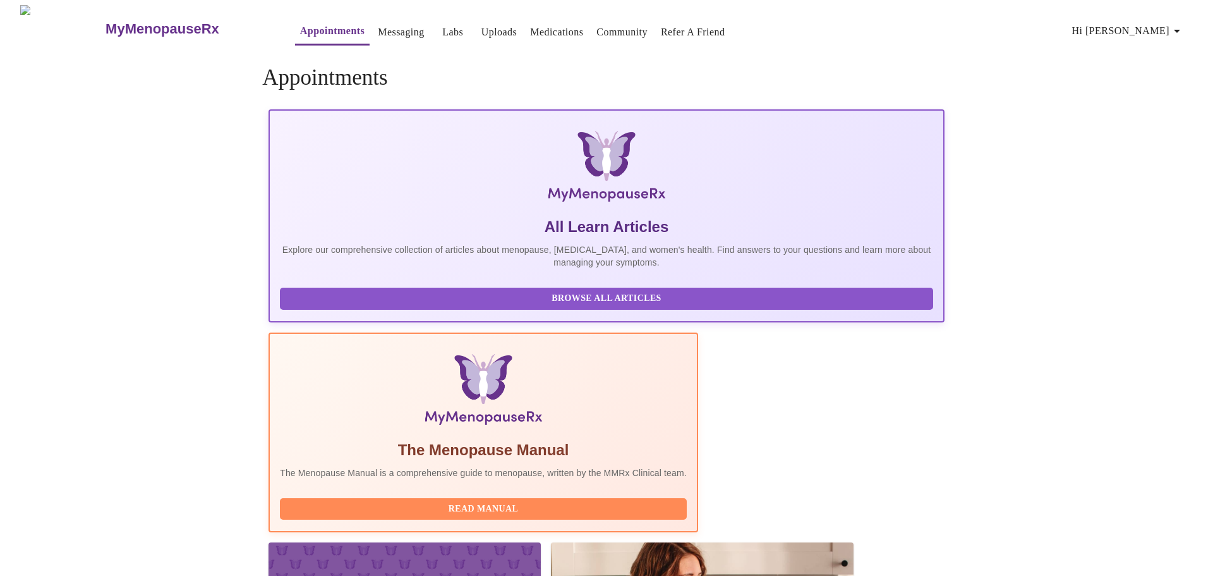 This screenshot has width=1213, height=576. Describe the element at coordinates (401, 32) in the screenshot. I see `a: Messaging` at that location.